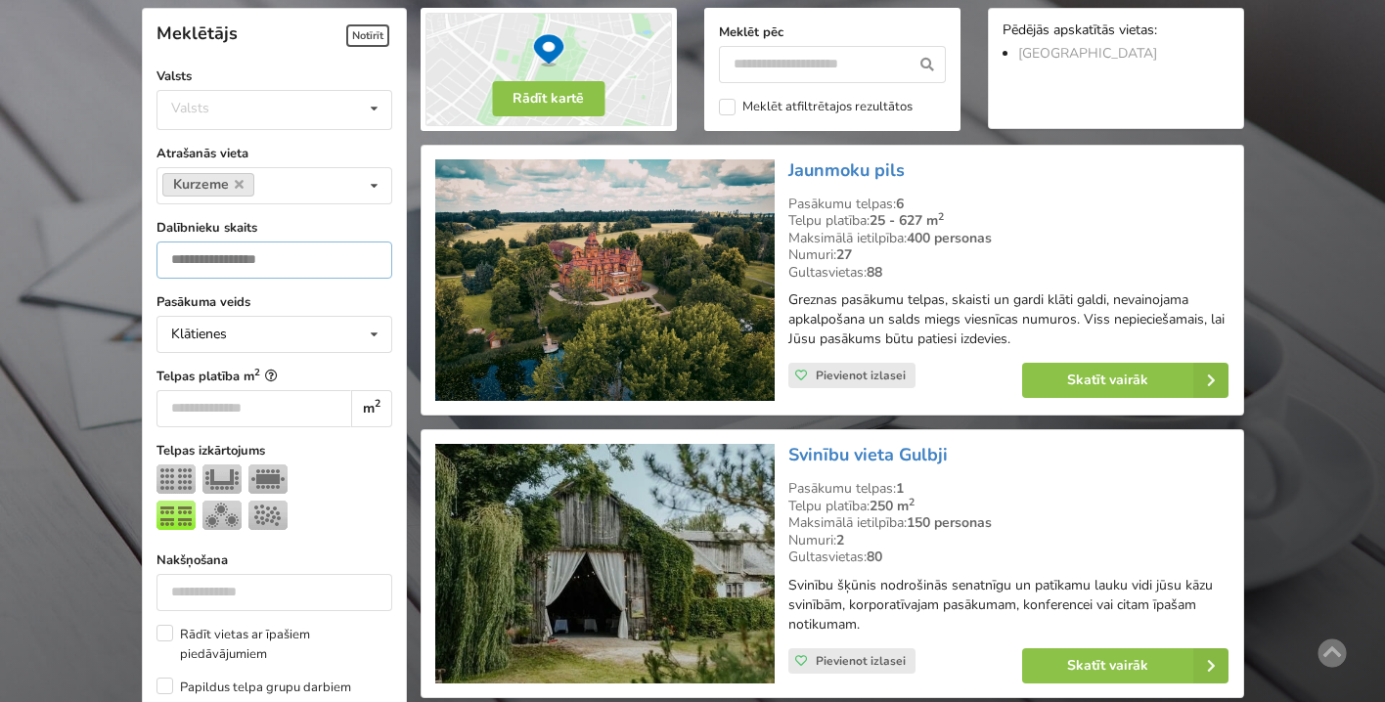  Describe the element at coordinates (900, 488) in the screenshot. I see `strong: 1` at that location.